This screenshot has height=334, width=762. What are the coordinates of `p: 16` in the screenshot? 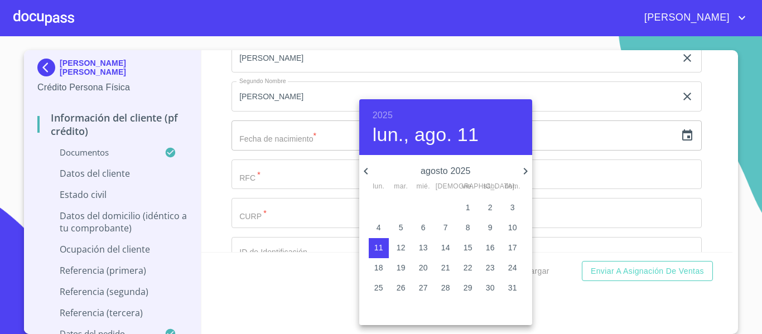 It's located at (491, 248).